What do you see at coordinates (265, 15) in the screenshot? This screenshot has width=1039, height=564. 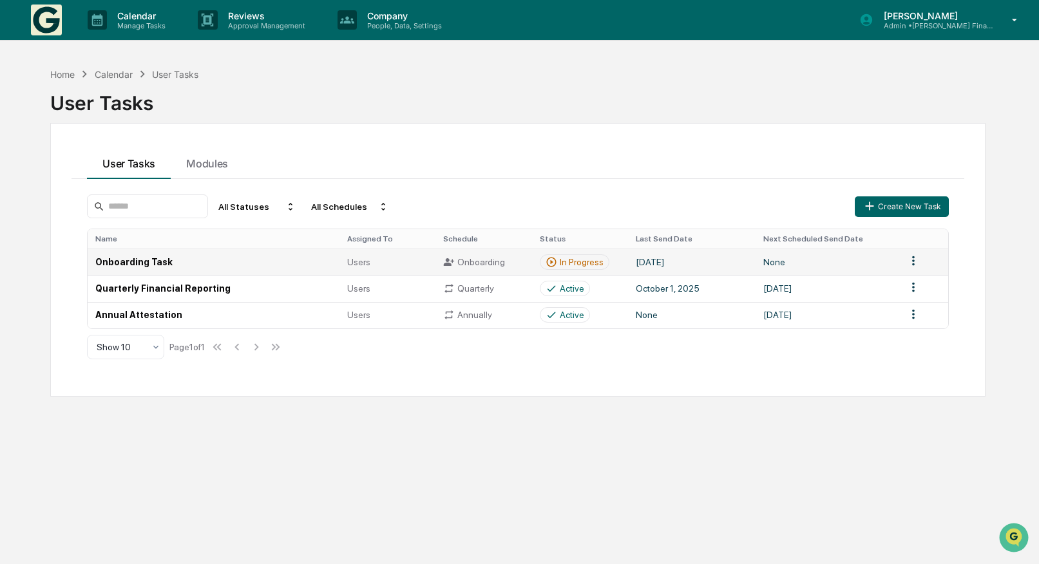 I see `p: Reviews` at bounding box center [265, 15].